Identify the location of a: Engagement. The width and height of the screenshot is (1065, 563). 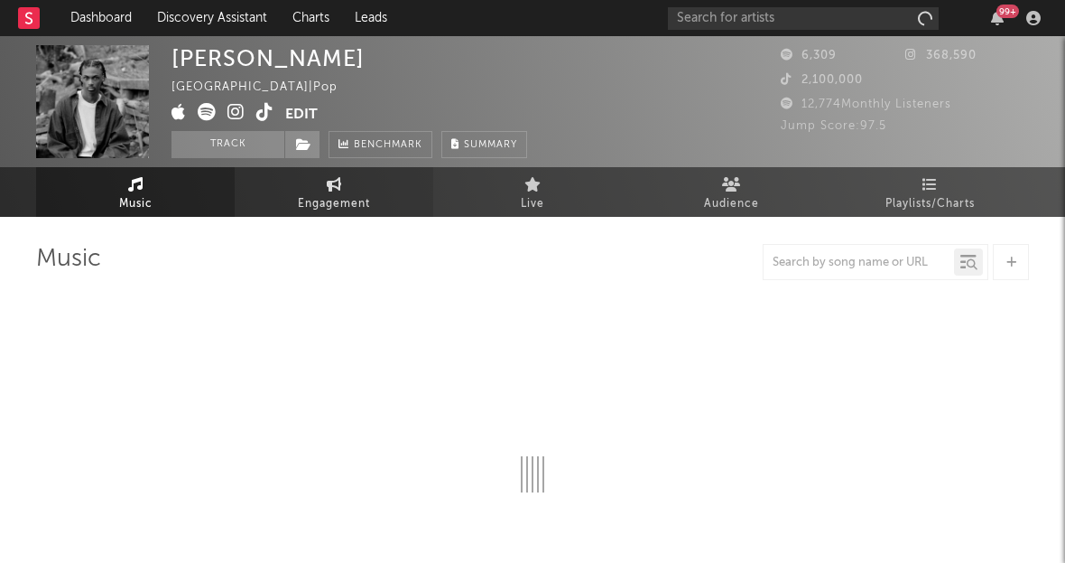
(334, 191).